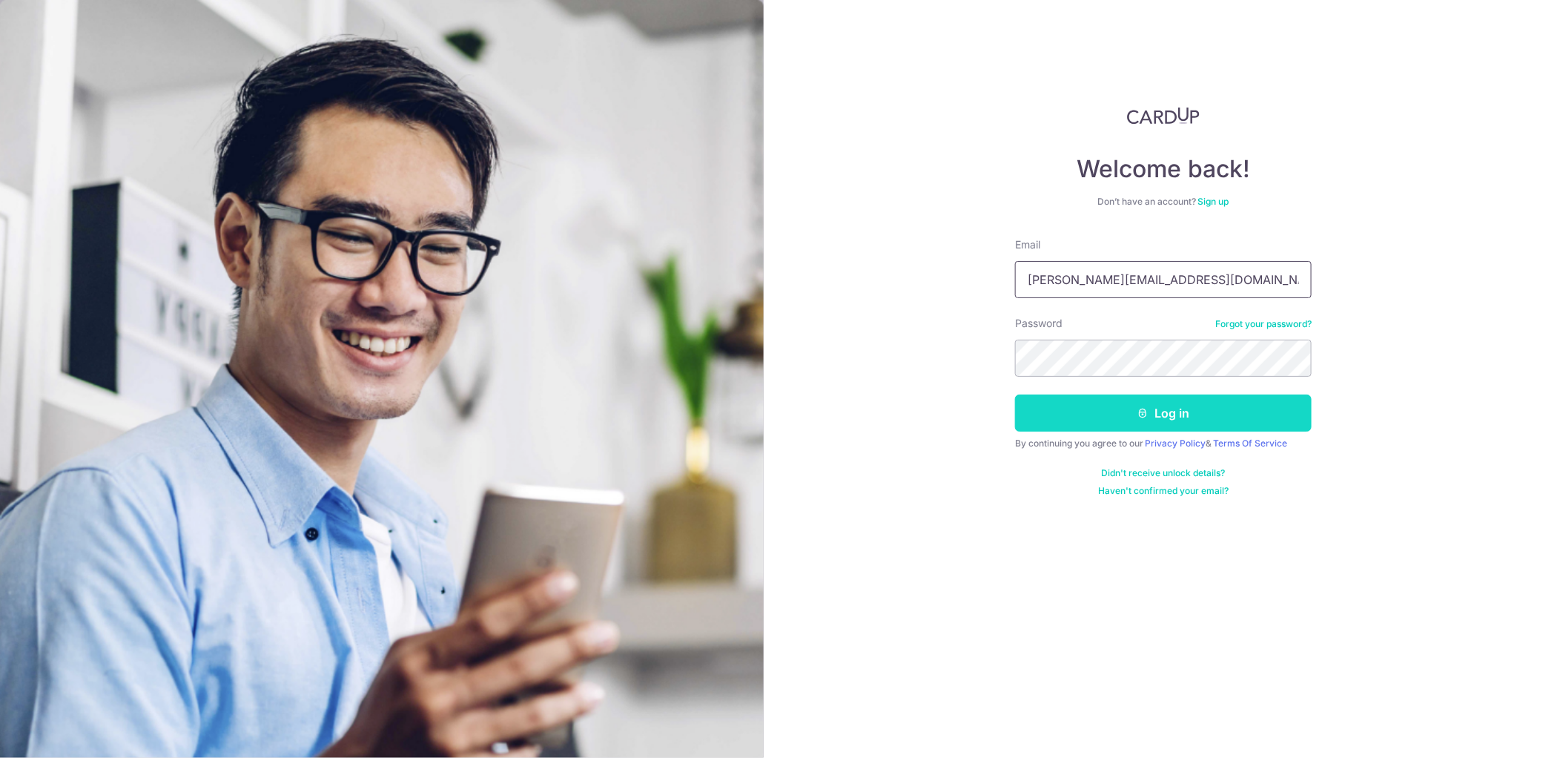 Image resolution: width=1563 pixels, height=758 pixels. What do you see at coordinates (1263, 324) in the screenshot?
I see `a: Forgot your password?` at bounding box center [1263, 324].